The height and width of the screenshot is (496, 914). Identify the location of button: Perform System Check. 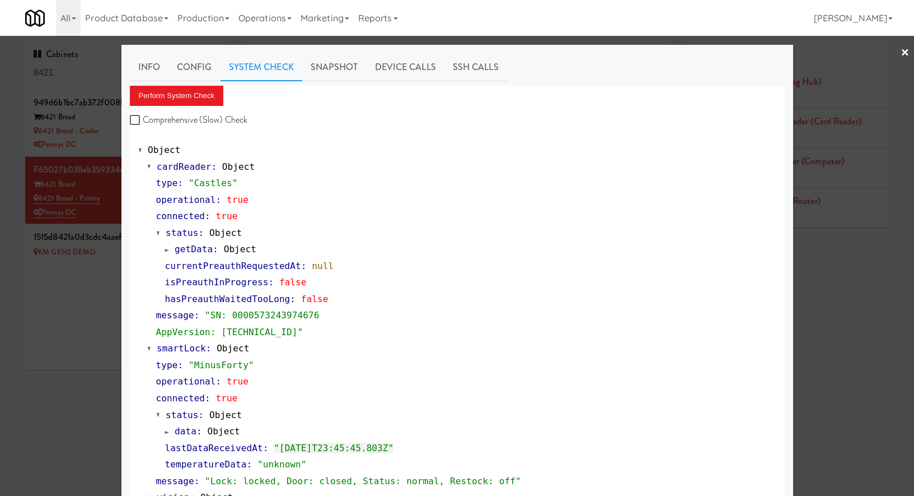
(177, 96).